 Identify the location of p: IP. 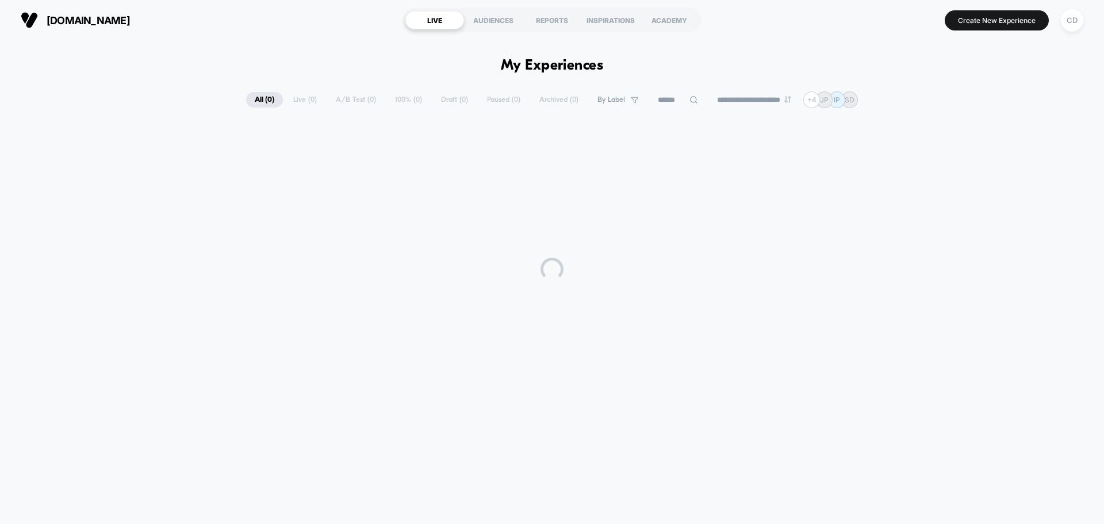
(836, 99).